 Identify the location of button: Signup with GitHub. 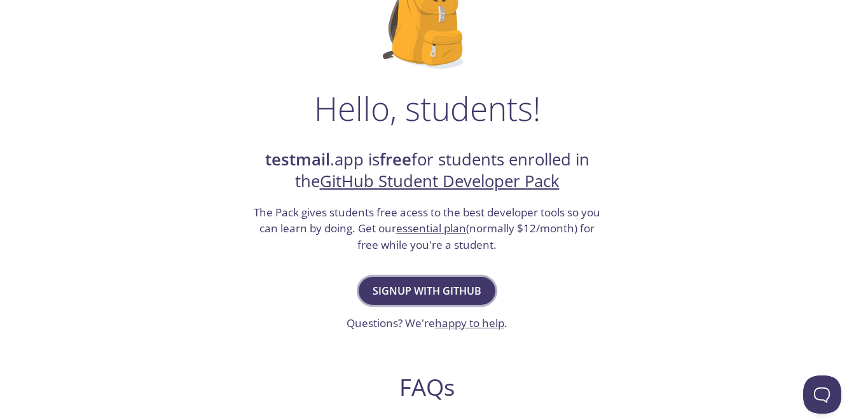
(427, 290).